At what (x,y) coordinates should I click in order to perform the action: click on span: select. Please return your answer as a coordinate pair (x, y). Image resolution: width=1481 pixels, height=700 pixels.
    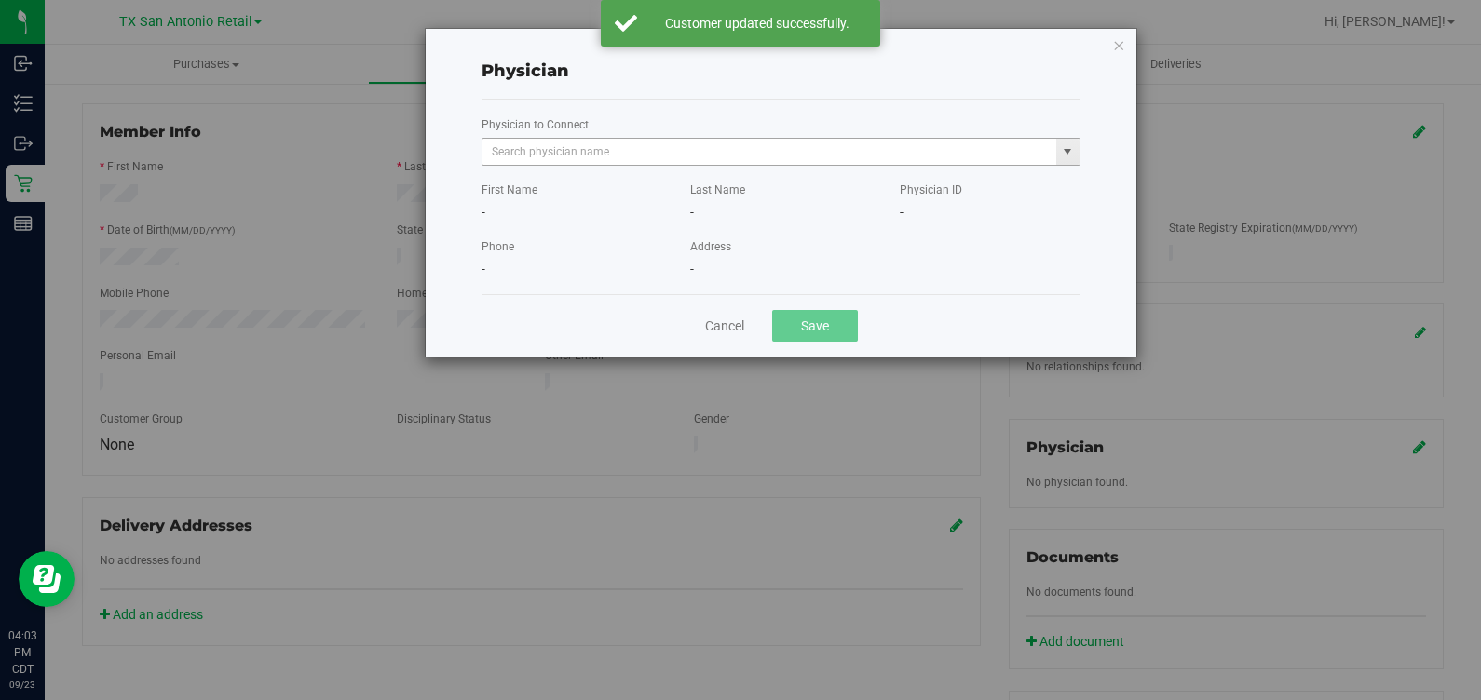
    Looking at the image, I should click on (1067, 152).